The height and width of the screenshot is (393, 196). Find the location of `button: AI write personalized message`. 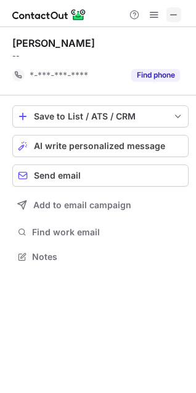

button: AI write personalized message is located at coordinates (101, 146).